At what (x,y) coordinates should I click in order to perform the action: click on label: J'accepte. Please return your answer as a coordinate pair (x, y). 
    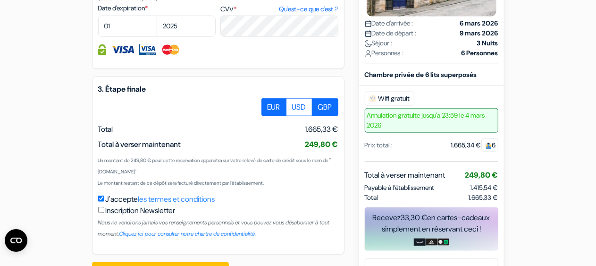
    Looking at the image, I should click on (160, 199).